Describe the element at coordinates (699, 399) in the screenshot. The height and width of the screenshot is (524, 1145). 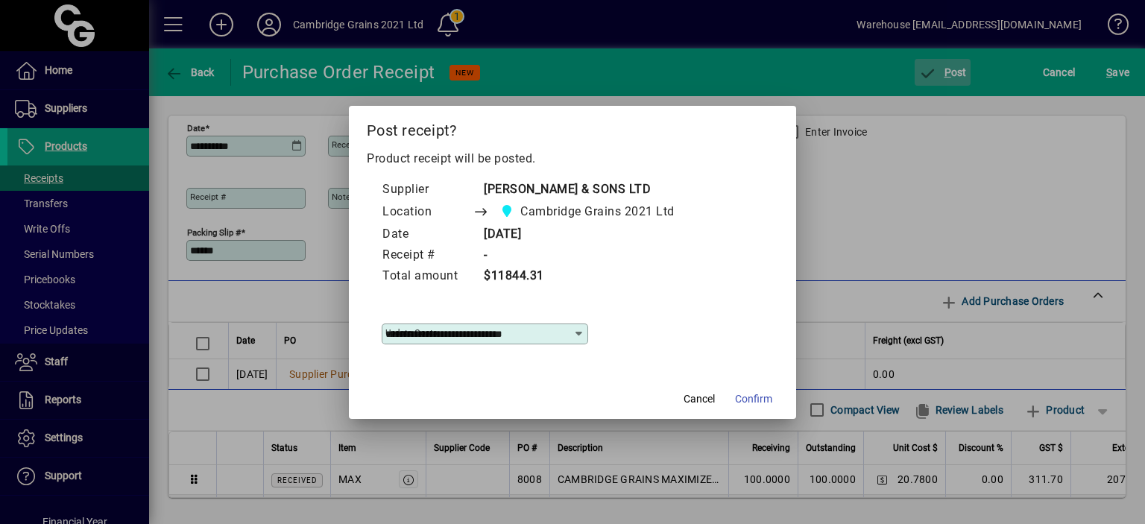
I see `span: Cancel` at that location.